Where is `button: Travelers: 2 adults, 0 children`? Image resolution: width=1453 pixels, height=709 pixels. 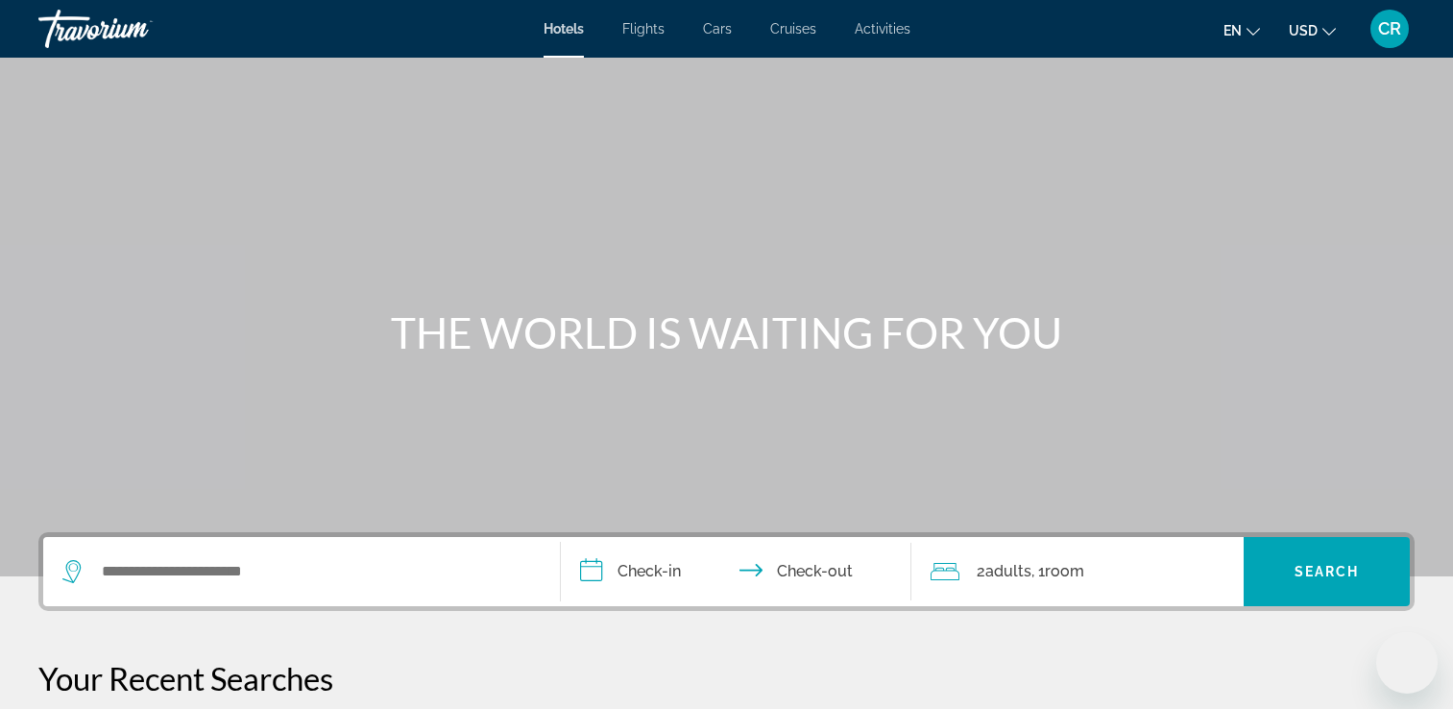
button: Travelers: 2 adults, 0 children is located at coordinates (1078, 571).